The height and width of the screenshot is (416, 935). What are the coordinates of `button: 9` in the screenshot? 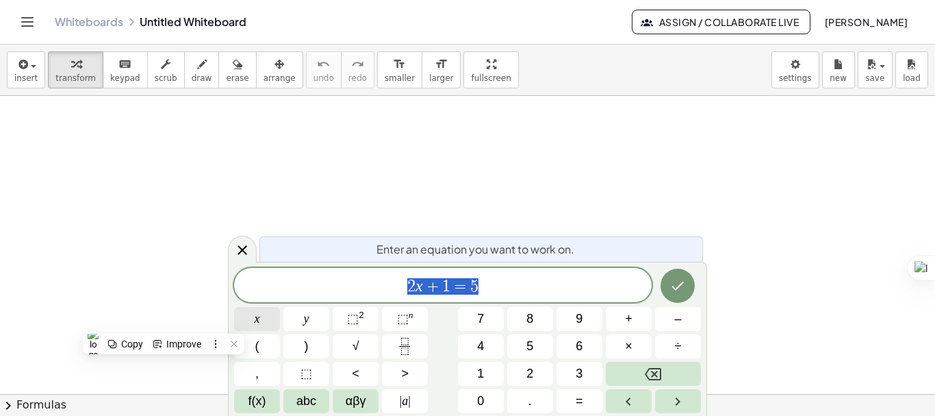 It's located at (579, 318).